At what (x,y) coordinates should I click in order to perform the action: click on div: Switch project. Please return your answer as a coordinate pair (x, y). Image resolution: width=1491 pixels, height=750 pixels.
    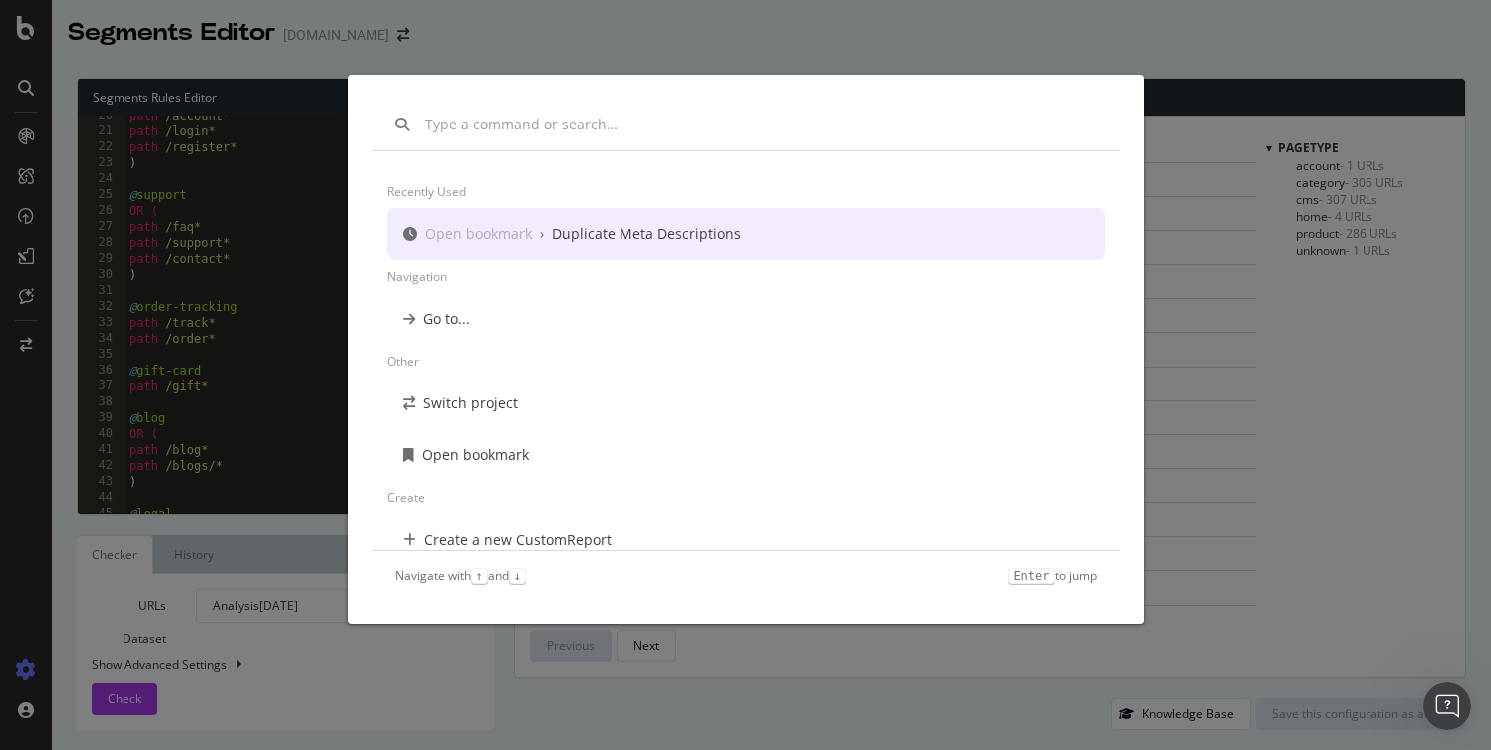
    Looking at the image, I should click on (470, 403).